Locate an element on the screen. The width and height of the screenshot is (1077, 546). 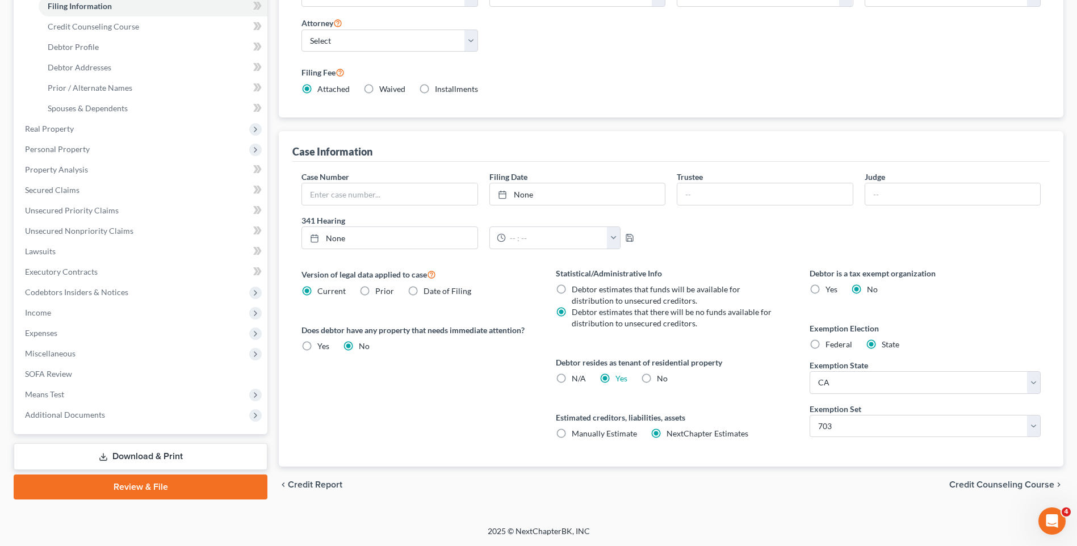
span: Unsecured Nonpriority Claims is located at coordinates (79, 231).